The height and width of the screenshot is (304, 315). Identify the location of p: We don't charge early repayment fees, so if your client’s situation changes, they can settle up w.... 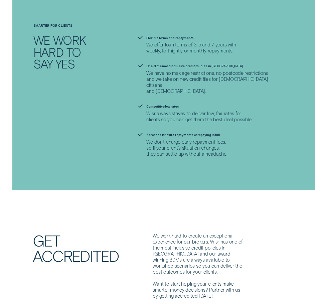
(187, 148).